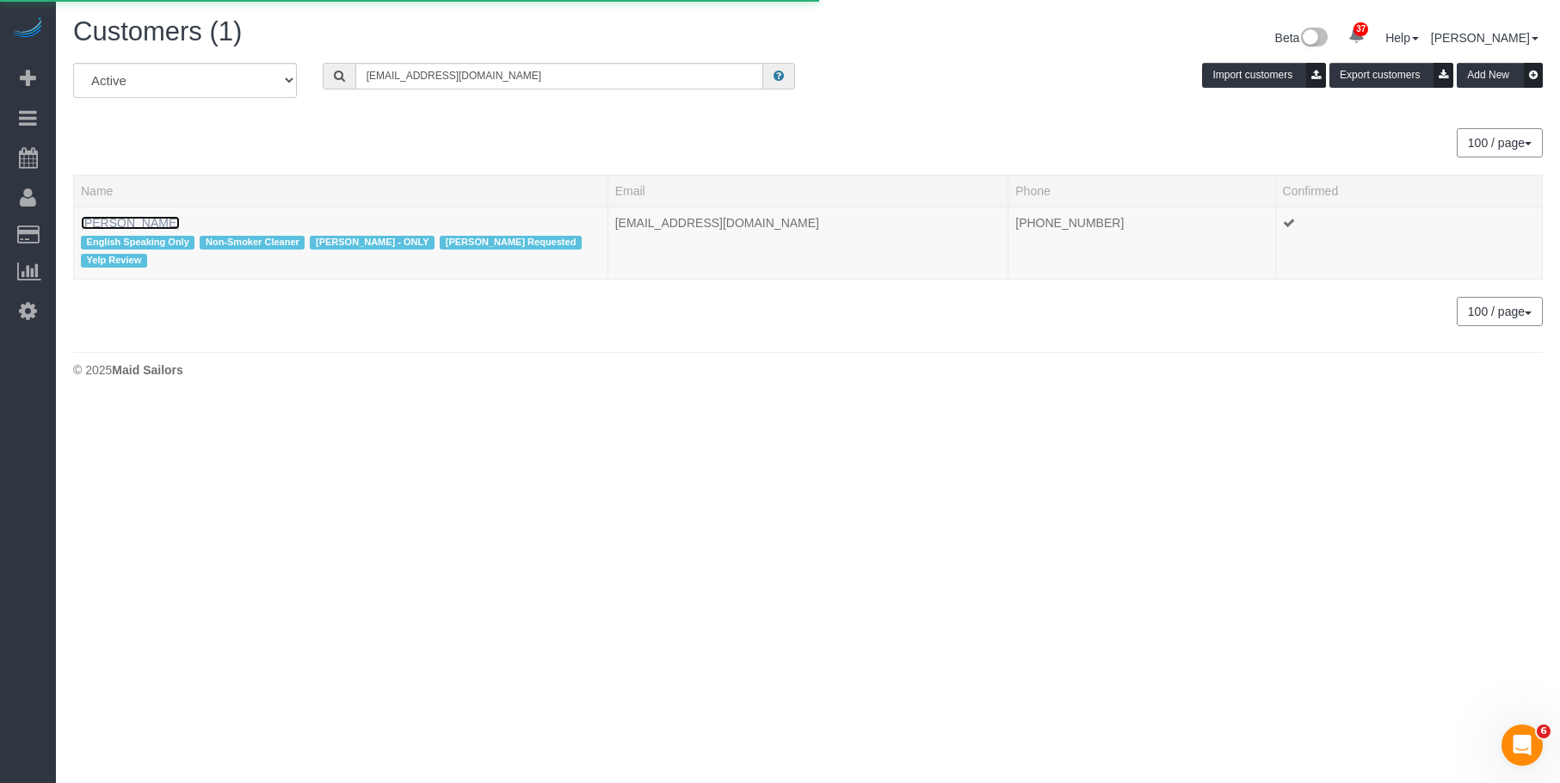  I want to click on td: Phone, so click(1142, 243).